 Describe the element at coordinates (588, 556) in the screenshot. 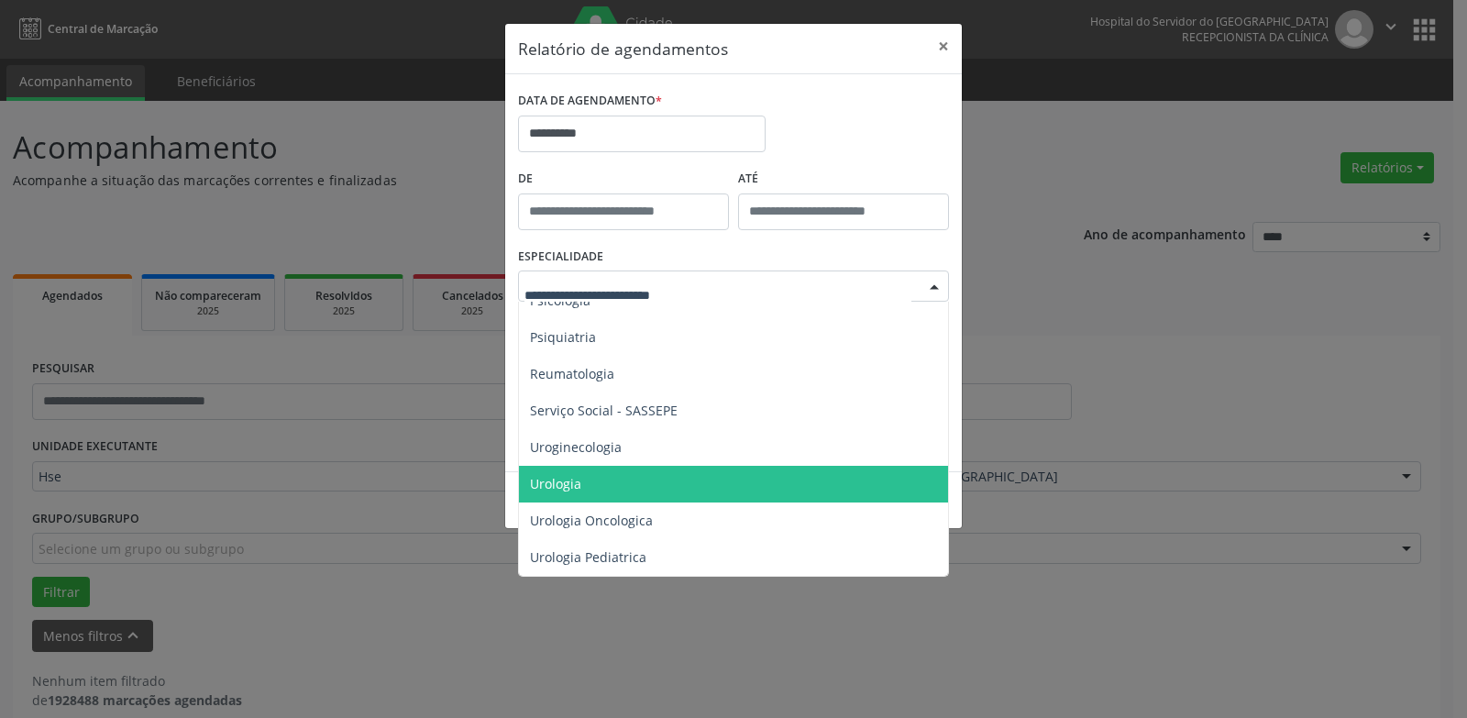

I see `span: Urologia Pediatrica` at that location.